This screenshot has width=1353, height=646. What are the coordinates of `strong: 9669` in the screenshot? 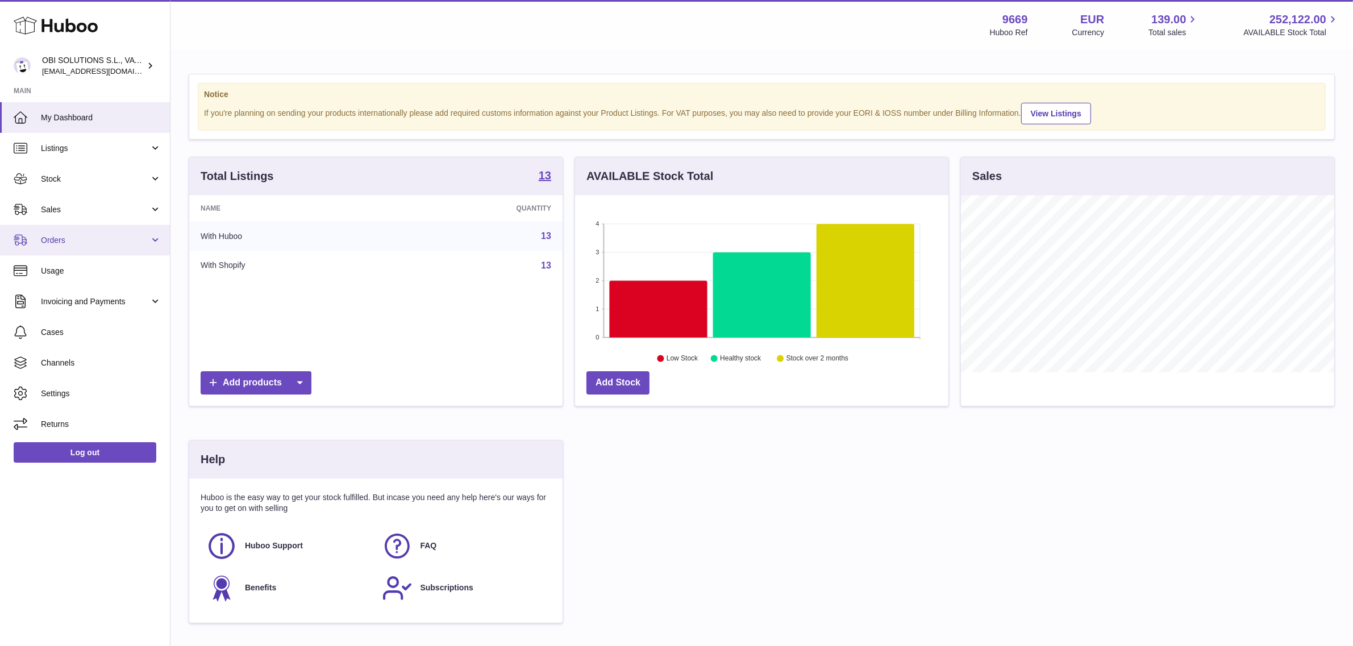 It's located at (1015, 19).